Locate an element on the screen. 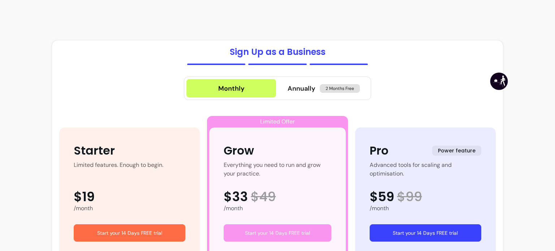  div: Limited Offer is located at coordinates (277, 122).